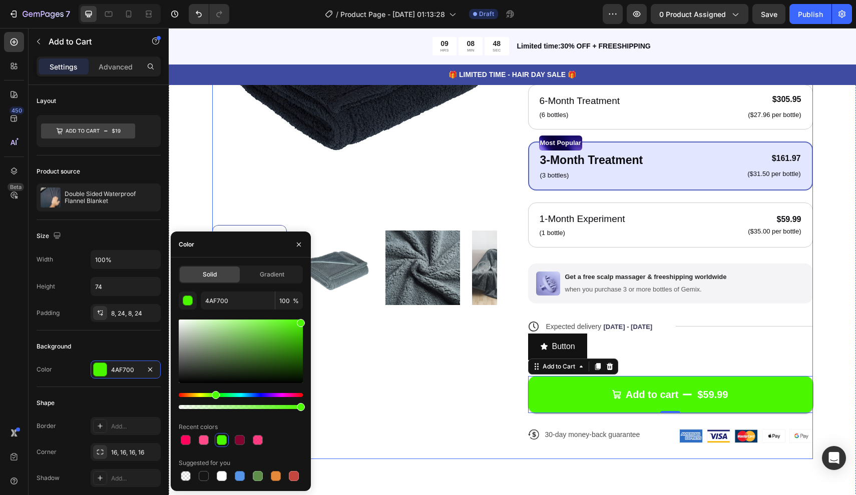  What do you see at coordinates (91, 42) in the screenshot?
I see `p: Add to Cart` at bounding box center [91, 42].